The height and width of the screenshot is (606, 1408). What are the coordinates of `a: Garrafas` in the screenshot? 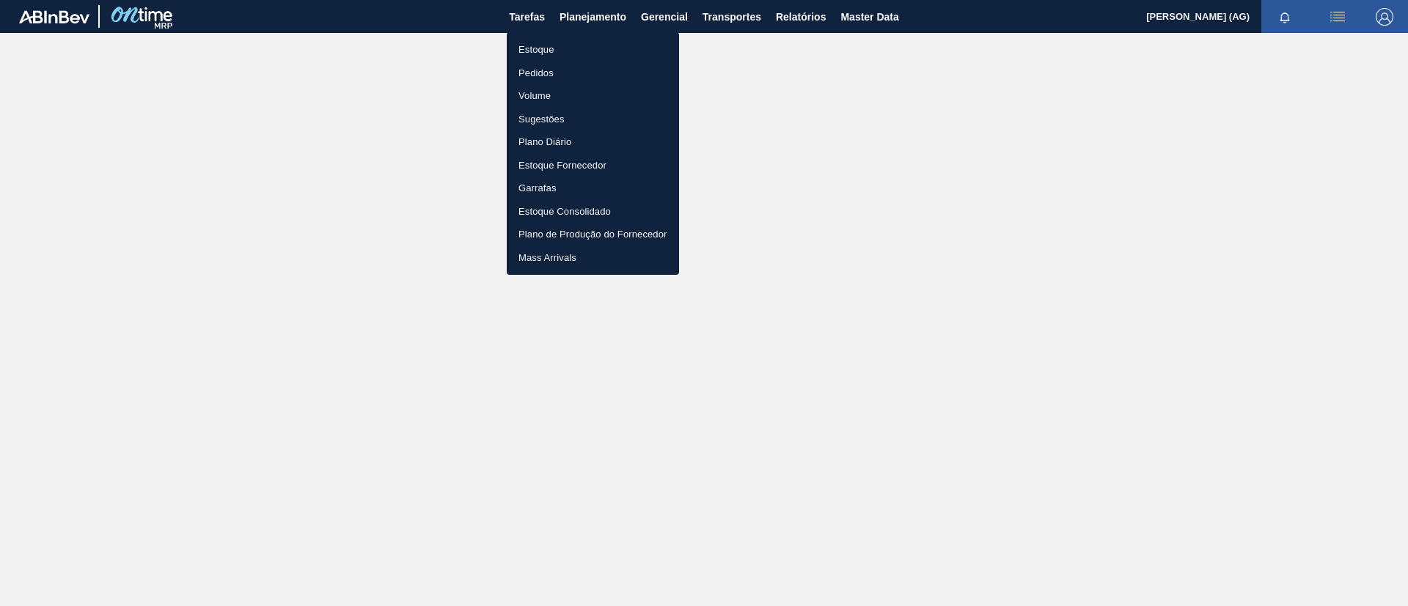 It's located at (592, 188).